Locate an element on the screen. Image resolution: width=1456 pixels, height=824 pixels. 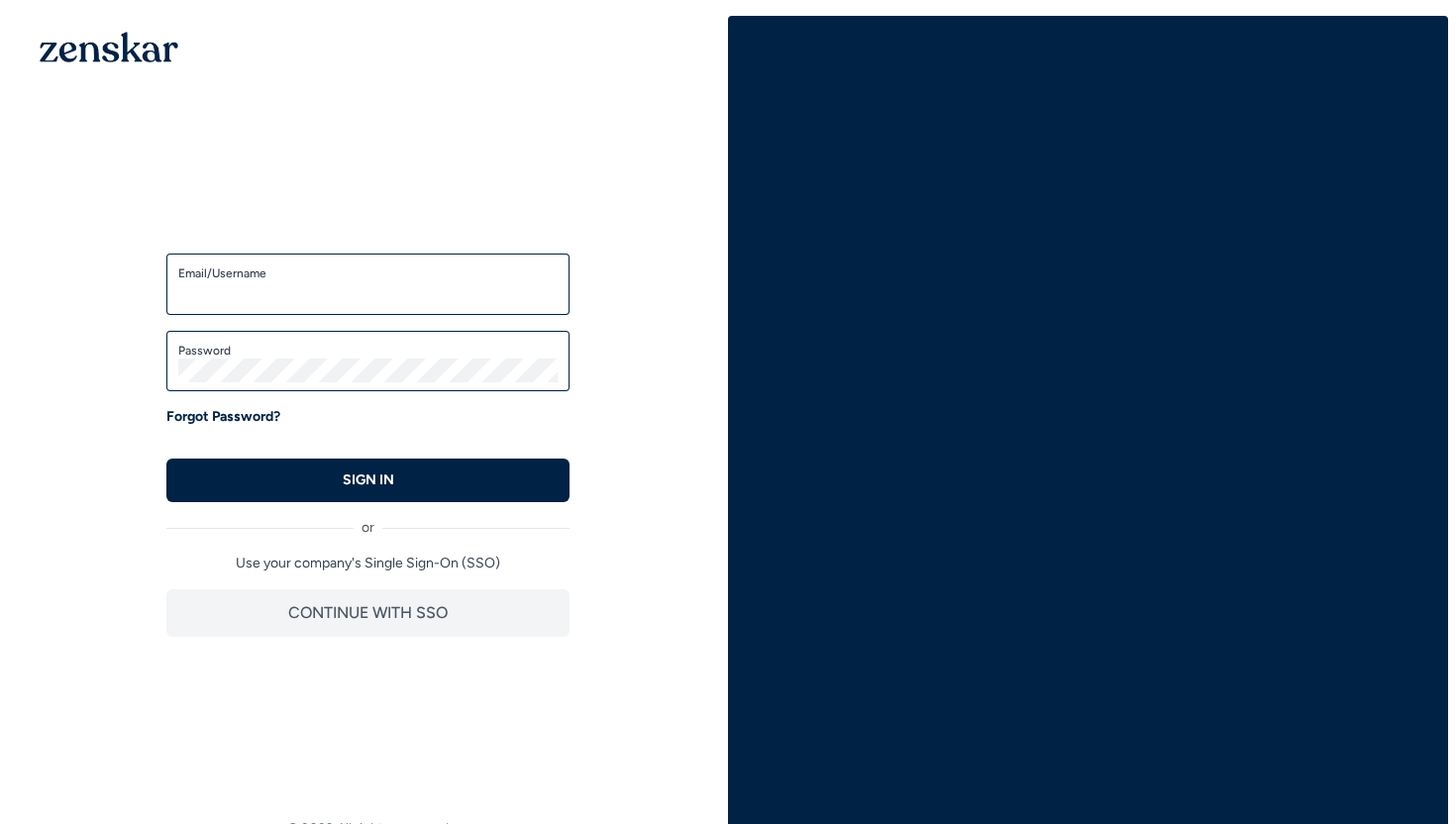
a: Forgot Password? is located at coordinates (223, 416).